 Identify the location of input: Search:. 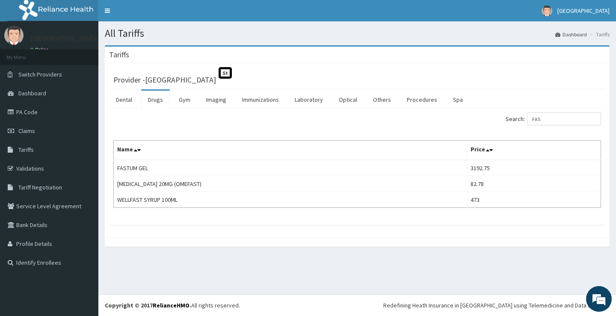
(564, 119).